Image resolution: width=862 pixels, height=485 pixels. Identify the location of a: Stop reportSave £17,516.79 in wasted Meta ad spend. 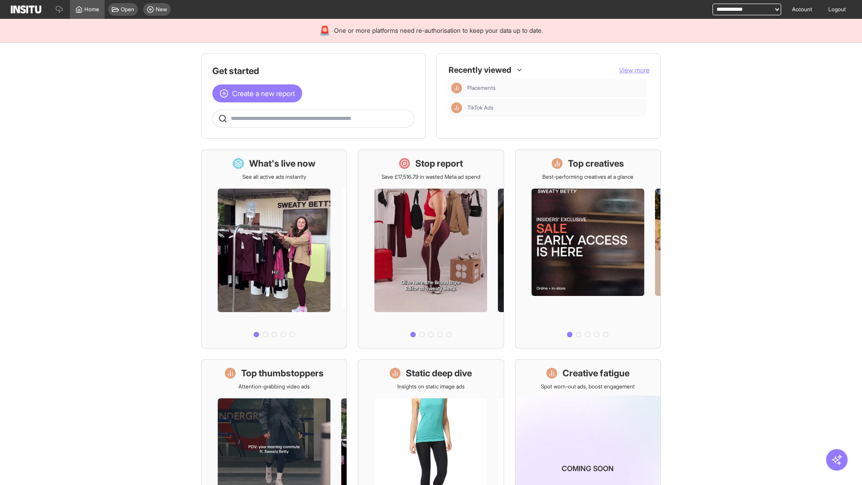
(430, 249).